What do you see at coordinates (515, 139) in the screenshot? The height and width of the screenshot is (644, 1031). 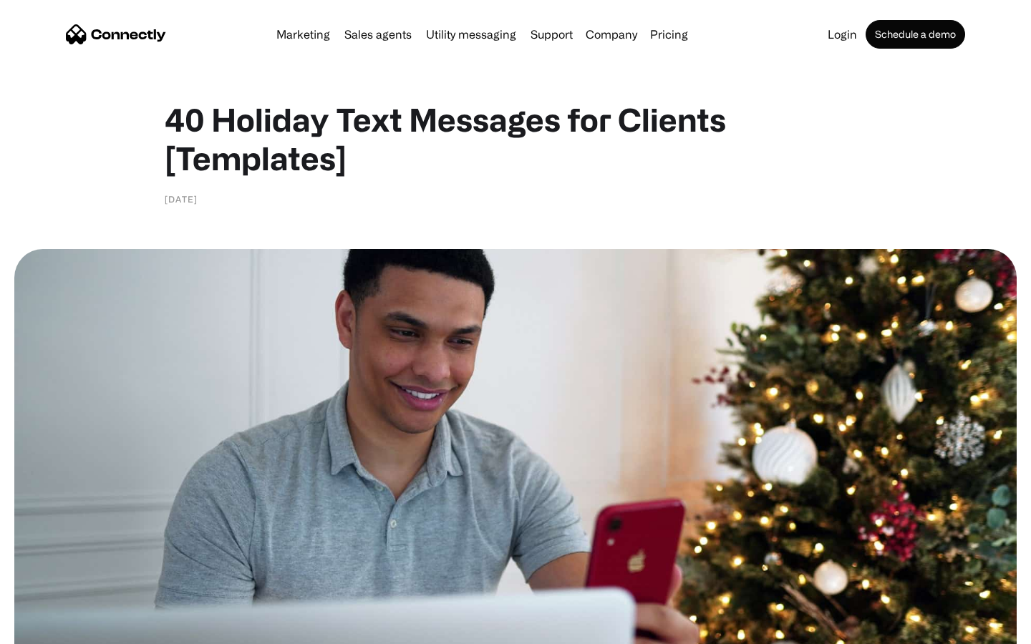 I see `h1: 40 Holiday Text Messages for Clients [Templates]` at bounding box center [515, 139].